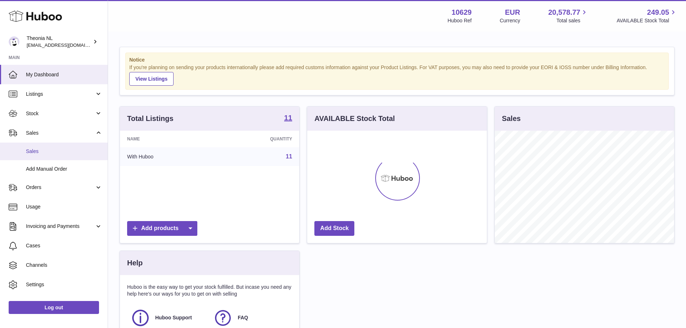 This screenshot has height=328, width=686. Describe the element at coordinates (257, 139) in the screenshot. I see `th: Quantity` at that location.